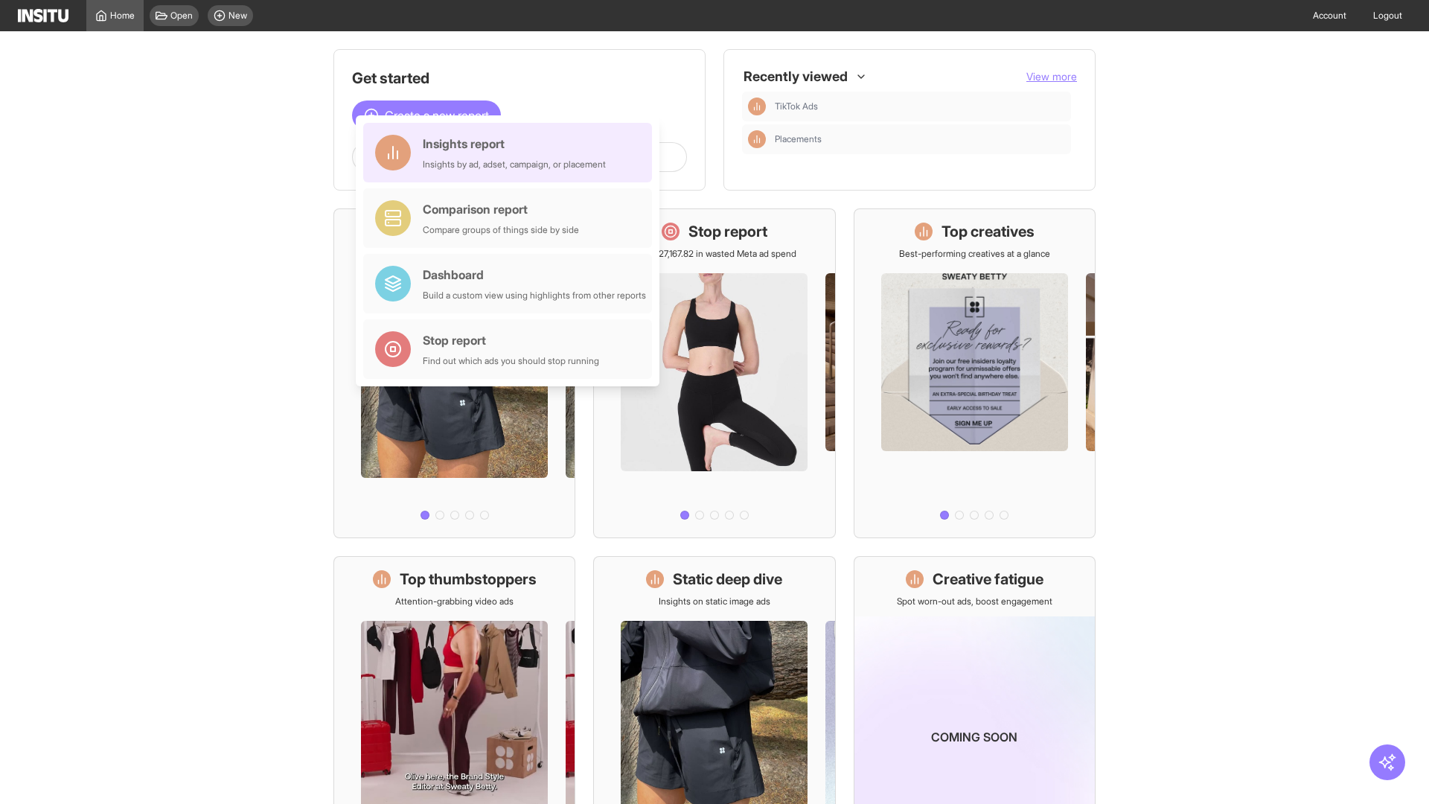 The width and height of the screenshot is (1429, 804). Describe the element at coordinates (237, 16) in the screenshot. I see `span: New` at that location.